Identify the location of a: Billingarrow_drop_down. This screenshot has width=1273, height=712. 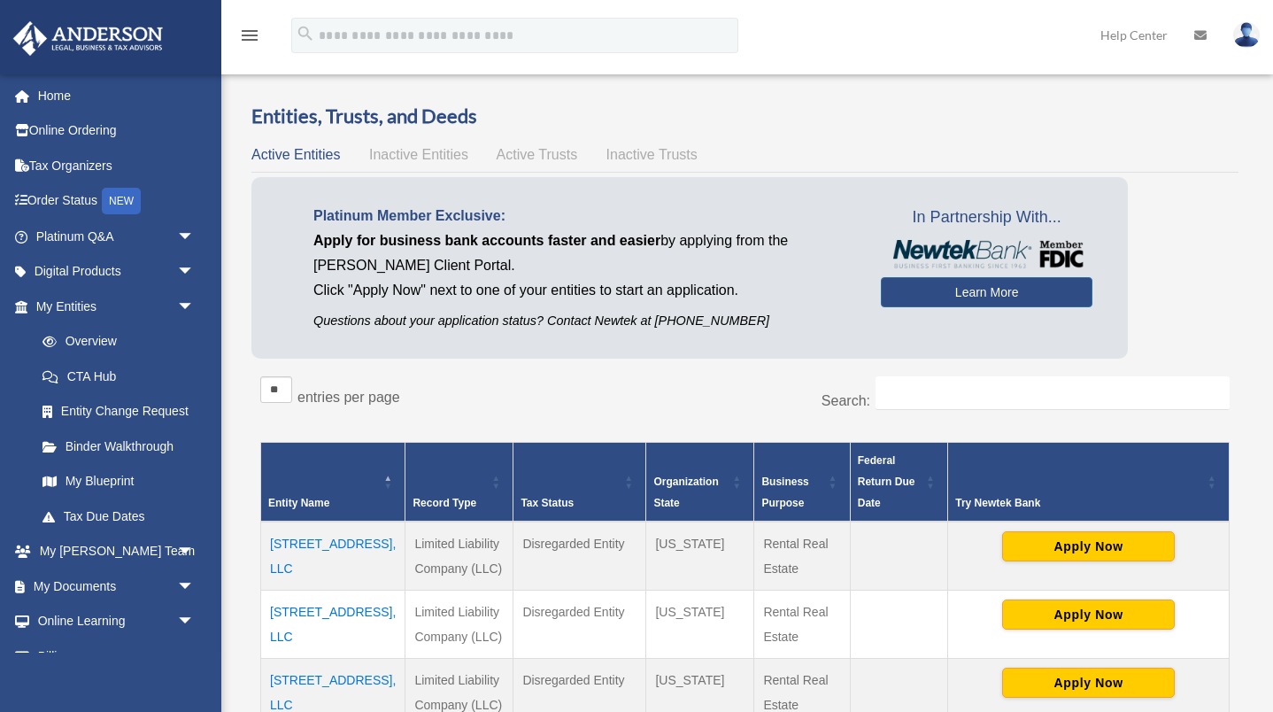
(117, 656).